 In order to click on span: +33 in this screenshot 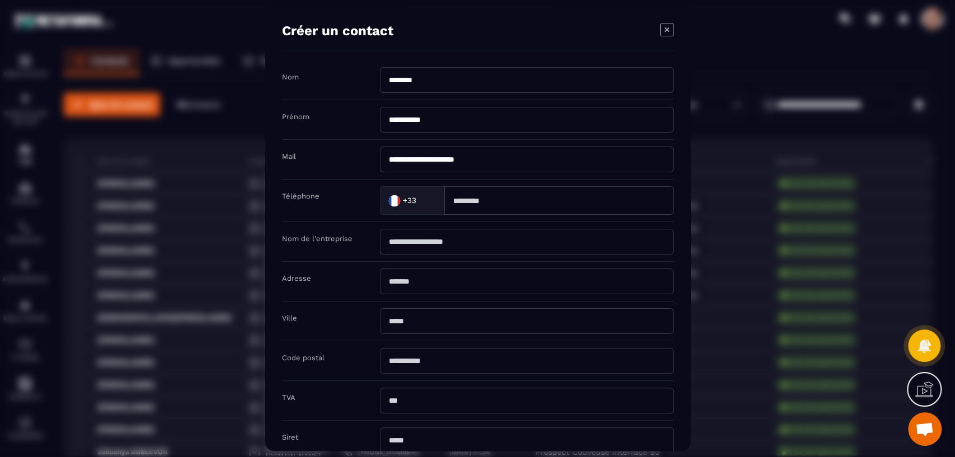, I will do `click(409, 201)`.